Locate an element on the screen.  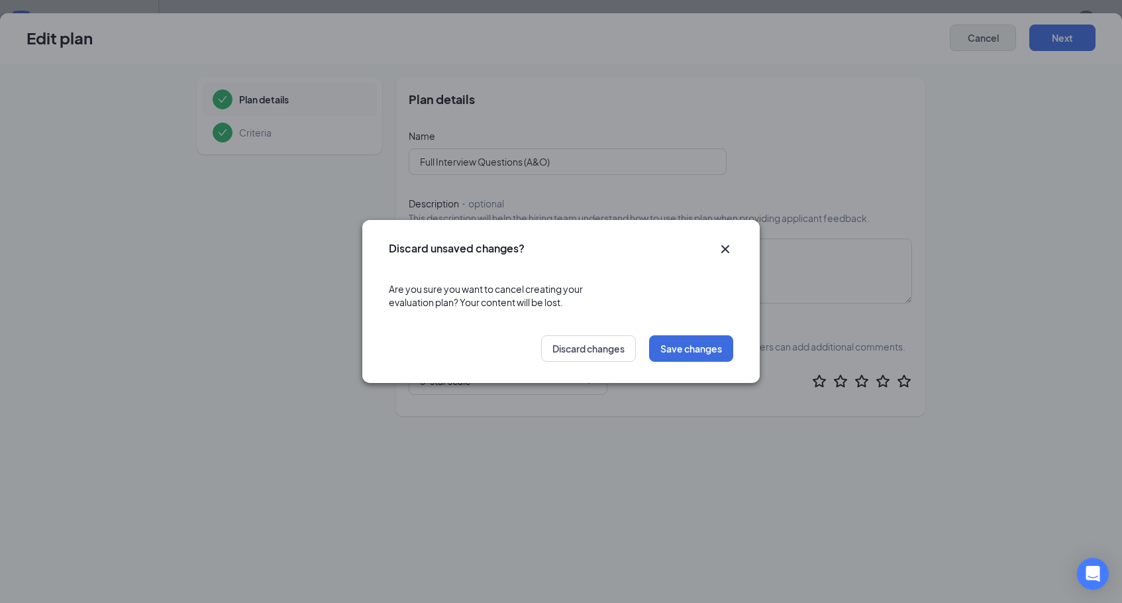
h3: Discard unsaved changes? is located at coordinates (456, 248).